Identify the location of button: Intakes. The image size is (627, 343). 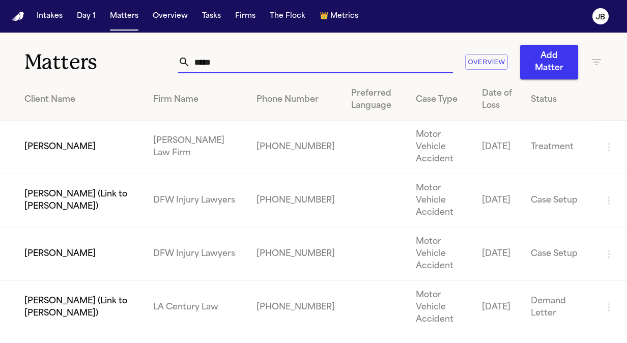
(49, 16).